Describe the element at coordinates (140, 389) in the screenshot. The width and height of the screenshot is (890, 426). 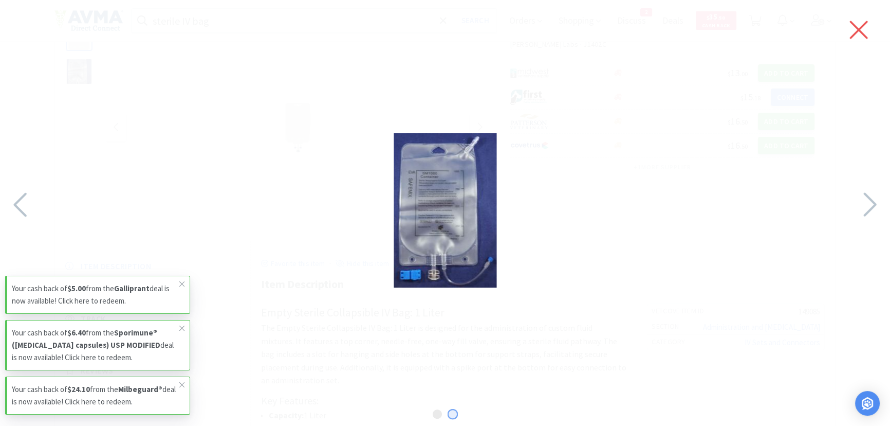
I see `strong: Milbeguard®` at that location.